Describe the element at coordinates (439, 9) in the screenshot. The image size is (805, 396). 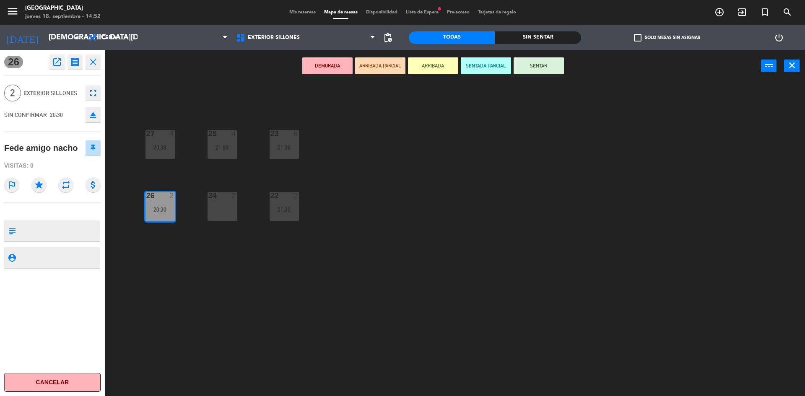
I see `span: fiber_manual_record` at that location.